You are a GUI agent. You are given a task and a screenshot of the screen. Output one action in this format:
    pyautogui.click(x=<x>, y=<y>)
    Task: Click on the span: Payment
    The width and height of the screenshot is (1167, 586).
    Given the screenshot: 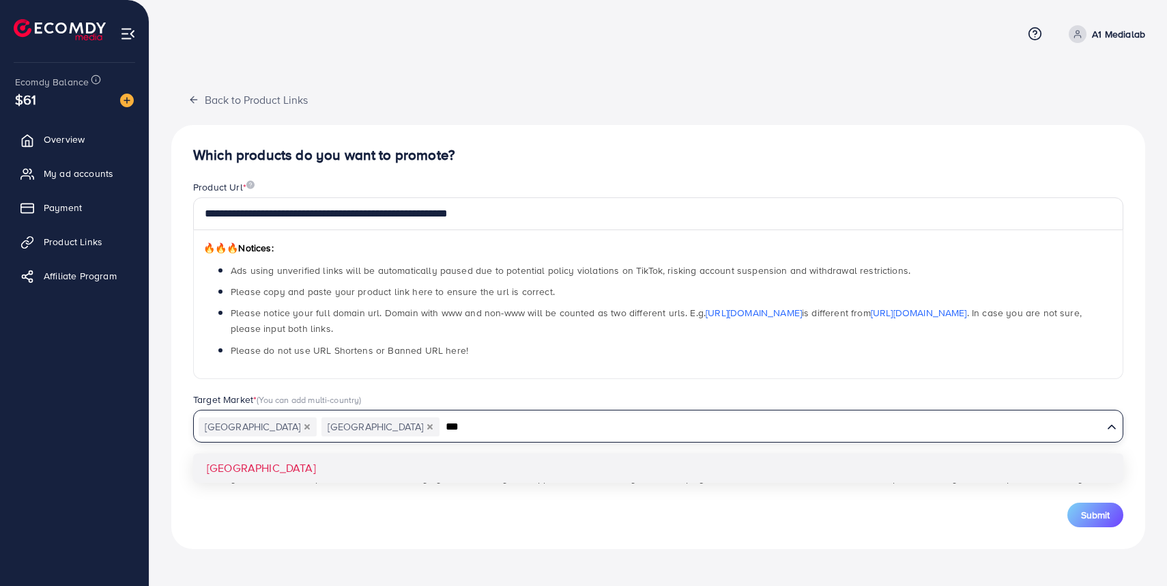 What is the action you would take?
    pyautogui.click(x=63, y=208)
    